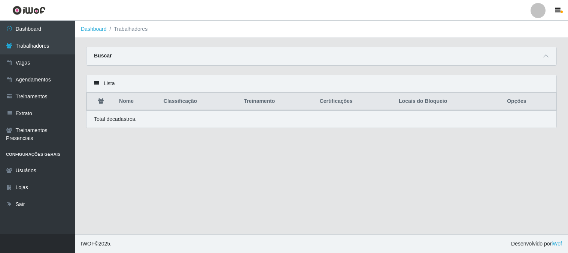  I want to click on strong: Buscar, so click(103, 55).